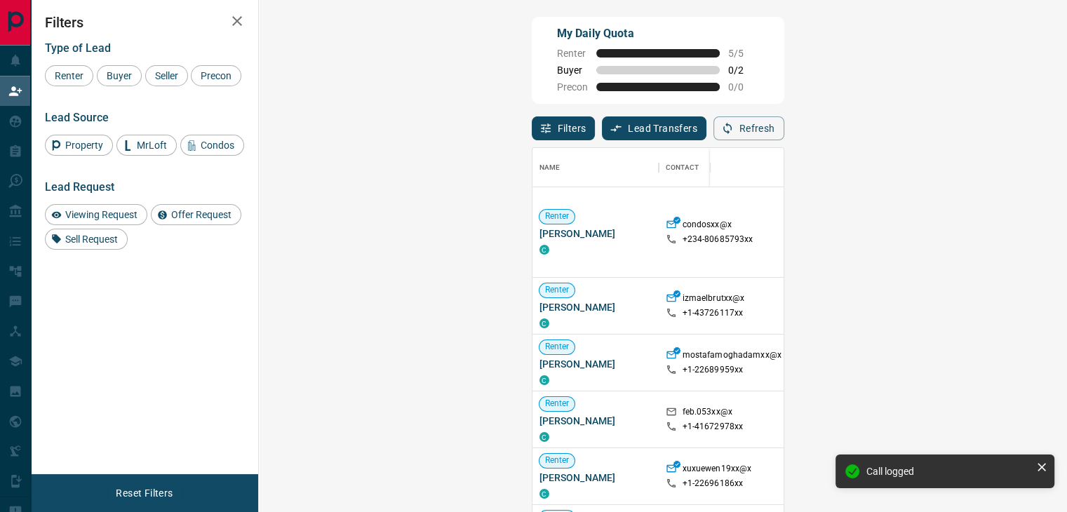 This screenshot has width=1067, height=512. I want to click on div: Offer Request, so click(196, 215).